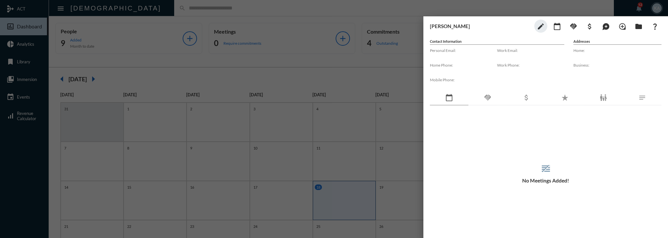  Describe the element at coordinates (655, 26) in the screenshot. I see `mat-icon: question_mark` at that location.